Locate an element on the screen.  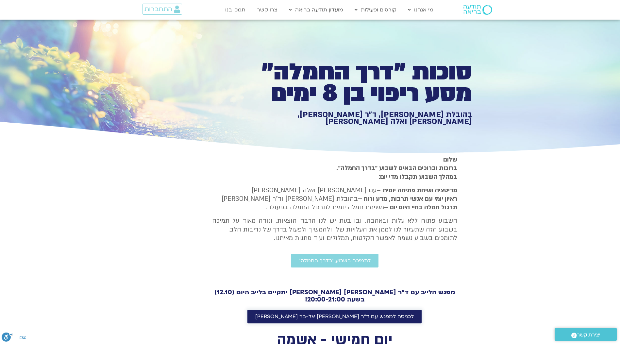
h1: סוכות ״דרך החמלה״ מסע ריפוי בן 8 ימים is located at coordinates (359, 83).